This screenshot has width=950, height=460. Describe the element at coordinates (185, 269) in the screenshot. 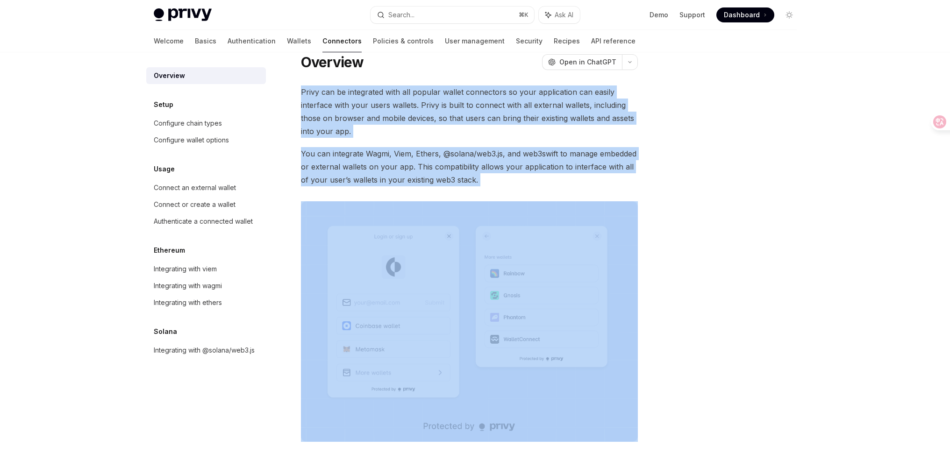

I see `div: Integrating with viem` at that location.